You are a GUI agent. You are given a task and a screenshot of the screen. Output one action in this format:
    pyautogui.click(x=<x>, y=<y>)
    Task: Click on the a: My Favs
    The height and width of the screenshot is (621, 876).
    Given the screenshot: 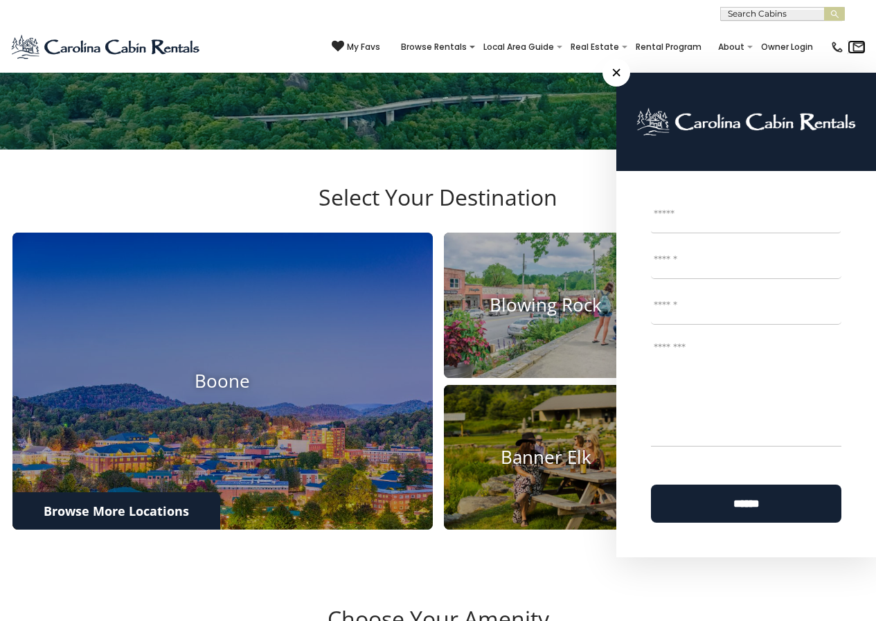 What is the action you would take?
    pyautogui.click(x=356, y=47)
    